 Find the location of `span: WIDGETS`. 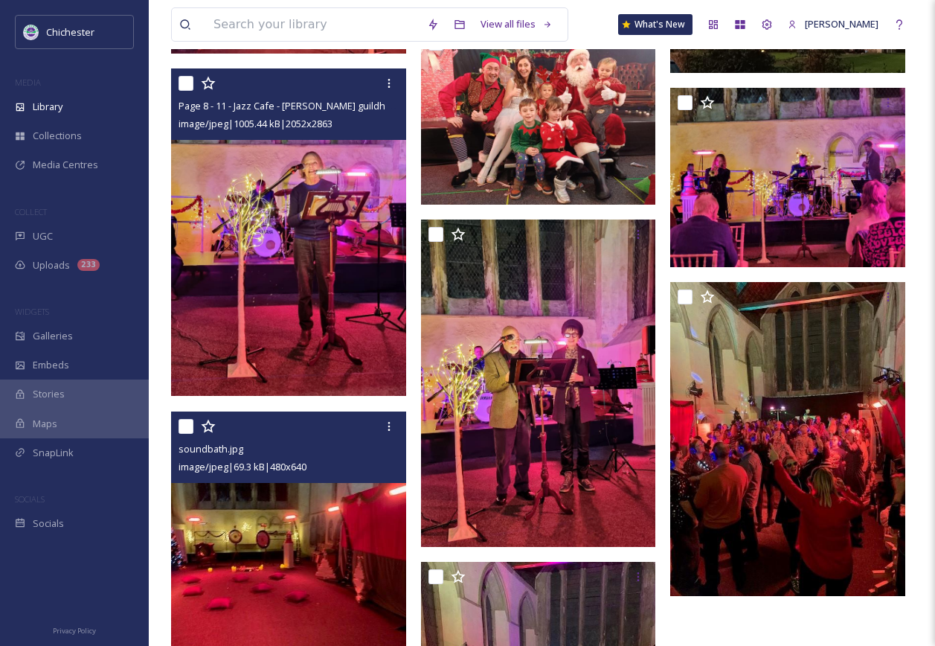

span: WIDGETS is located at coordinates (32, 311).